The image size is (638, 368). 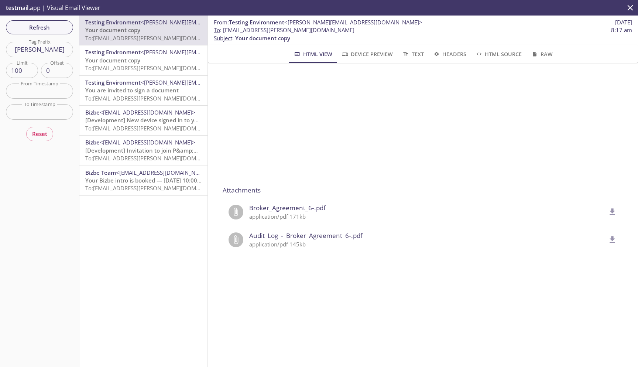 What do you see at coordinates (220, 22) in the screenshot?
I see `span: From` at bounding box center [220, 22].